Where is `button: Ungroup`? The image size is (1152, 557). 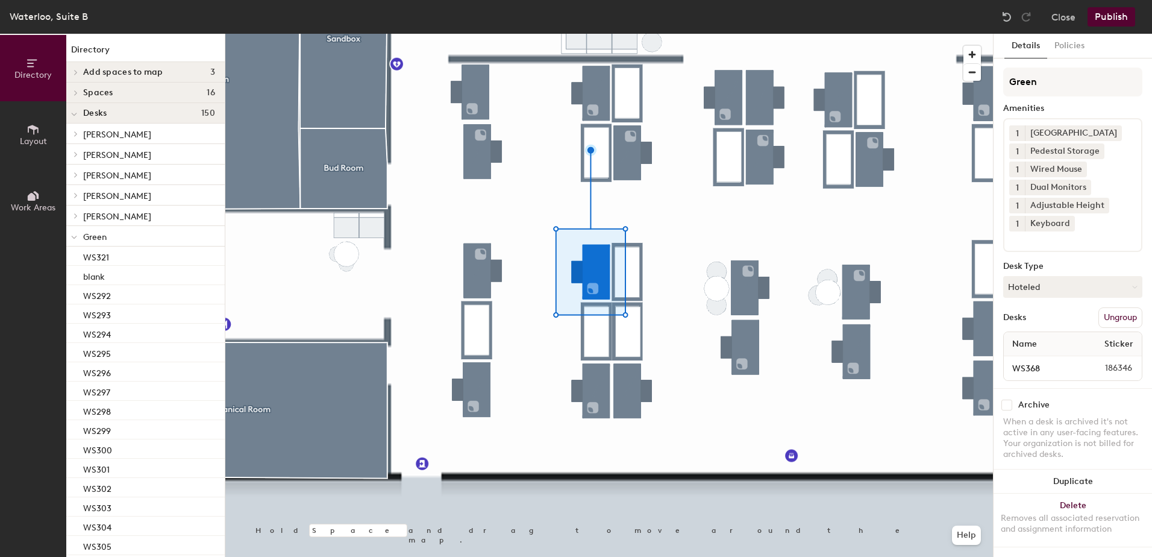 button: Ungroup is located at coordinates (1120, 318).